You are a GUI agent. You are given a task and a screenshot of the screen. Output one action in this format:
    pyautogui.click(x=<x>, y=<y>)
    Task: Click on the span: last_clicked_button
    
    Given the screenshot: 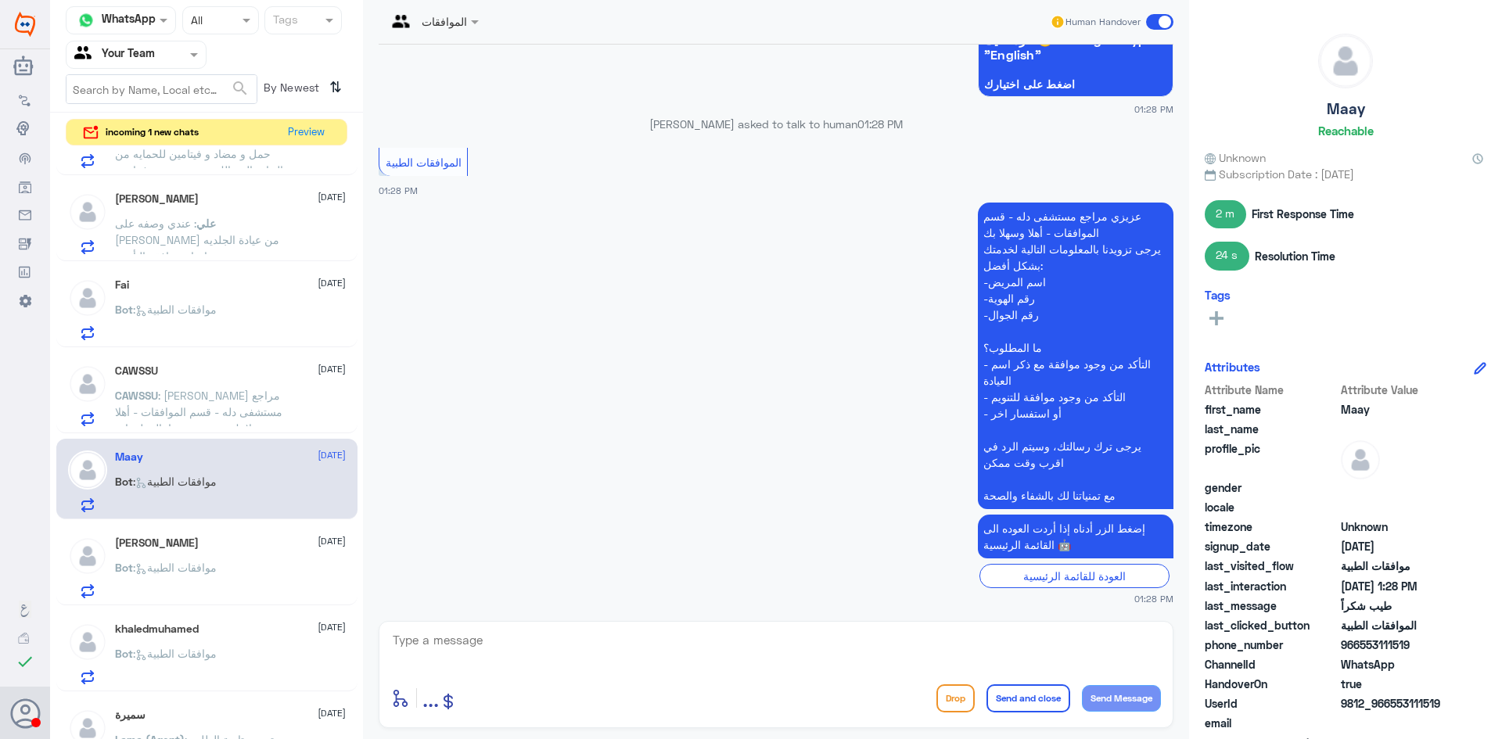 What is the action you would take?
    pyautogui.click(x=1271, y=625)
    